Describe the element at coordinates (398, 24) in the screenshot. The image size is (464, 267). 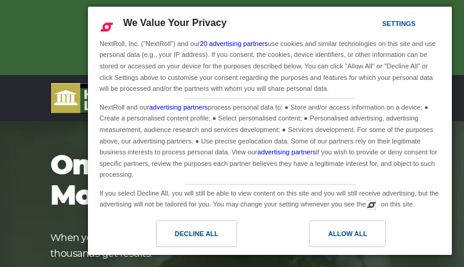
I see `div: Settings` at that location.